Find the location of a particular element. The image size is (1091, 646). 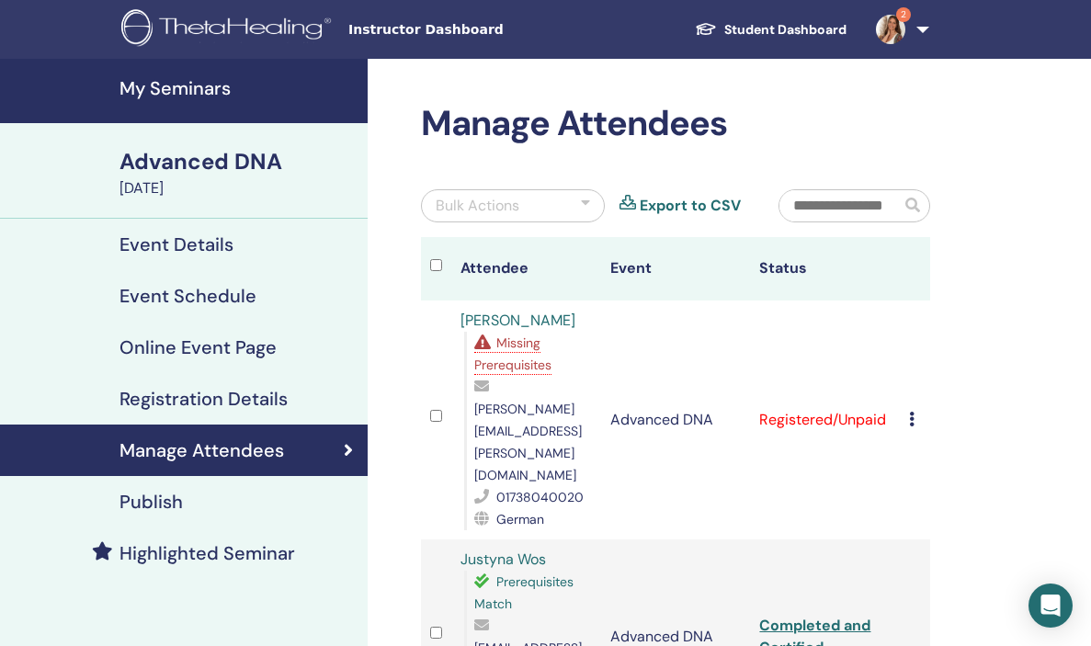

span: Prerequisites Match is located at coordinates (524, 593).